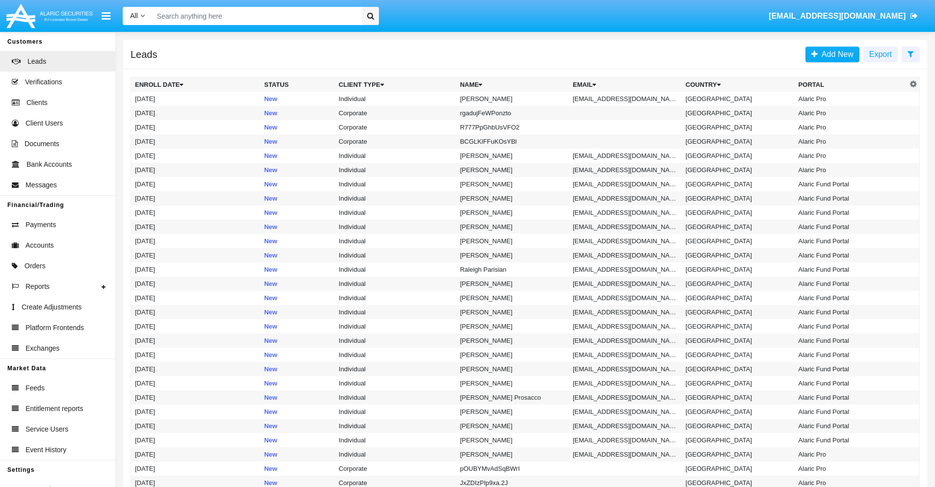  I want to click on span: Client Users, so click(44, 123).